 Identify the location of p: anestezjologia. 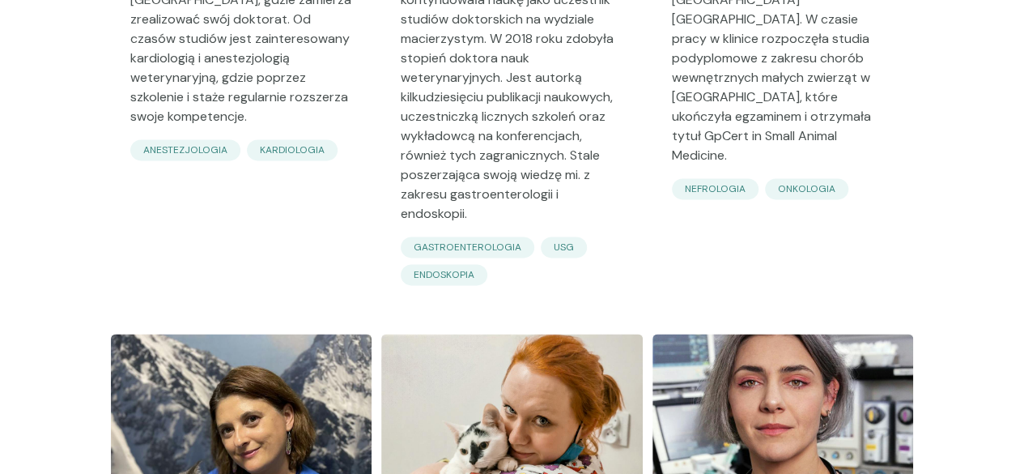
(185, 150).